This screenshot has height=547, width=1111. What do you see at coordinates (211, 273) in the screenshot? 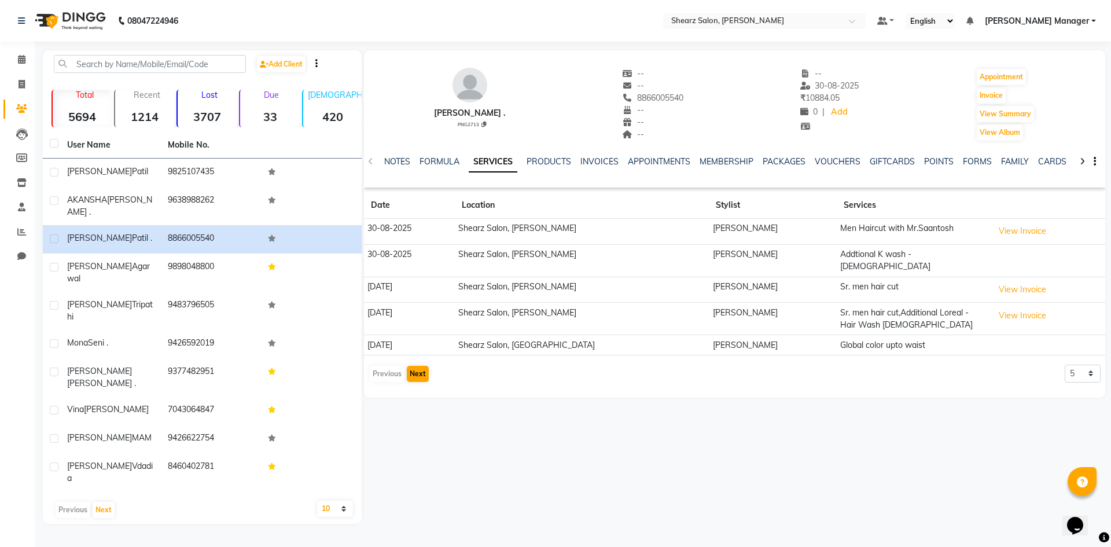
I see `td: 9898048800` at bounding box center [211, 273].